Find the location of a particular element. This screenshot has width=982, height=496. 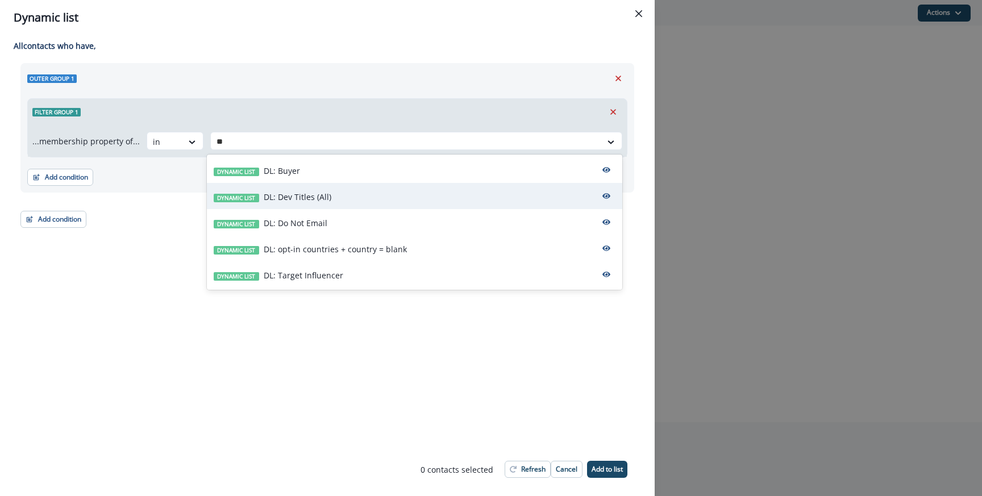

p: DL: Target Influencer is located at coordinates (304, 275).